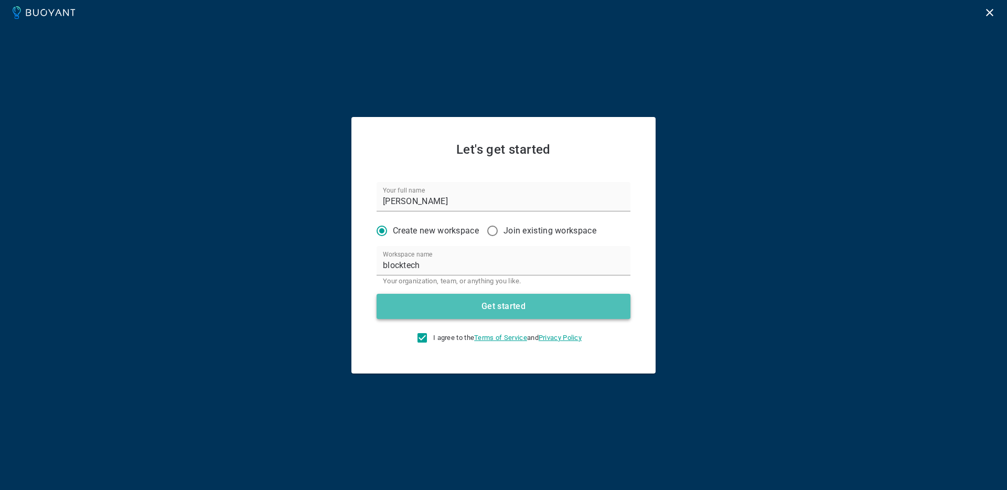 Image resolution: width=1007 pixels, height=490 pixels. Describe the element at coordinates (408, 254) in the screenshot. I see `label: Workspace name` at that location.